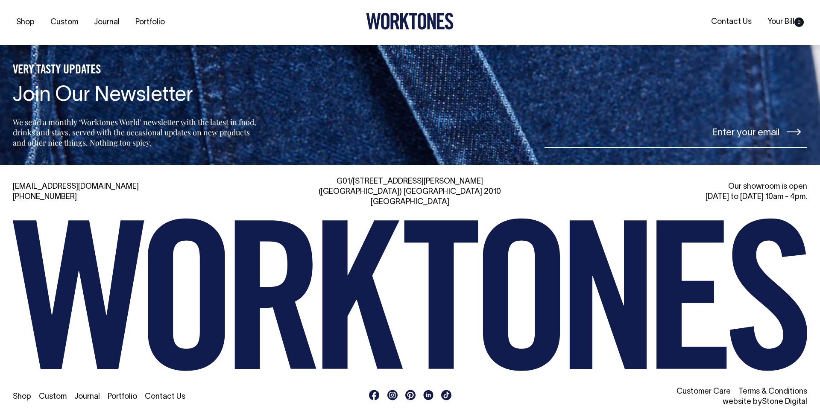  Describe the element at coordinates (136, 132) in the screenshot. I see `p: We send a monthly ‘Worktones World’ newsletter with the latest in food, drinks and stays, served ...` at that location.